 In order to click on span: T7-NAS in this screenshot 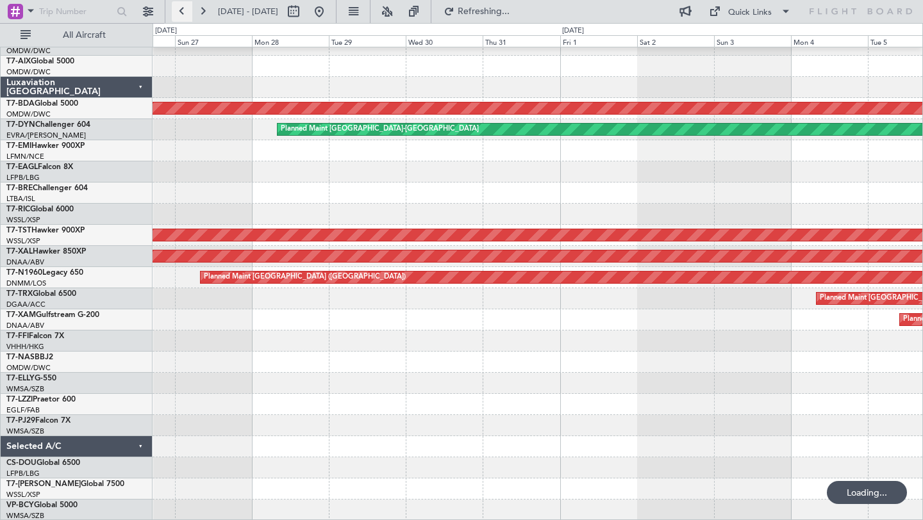, I will do `click(21, 358)`.